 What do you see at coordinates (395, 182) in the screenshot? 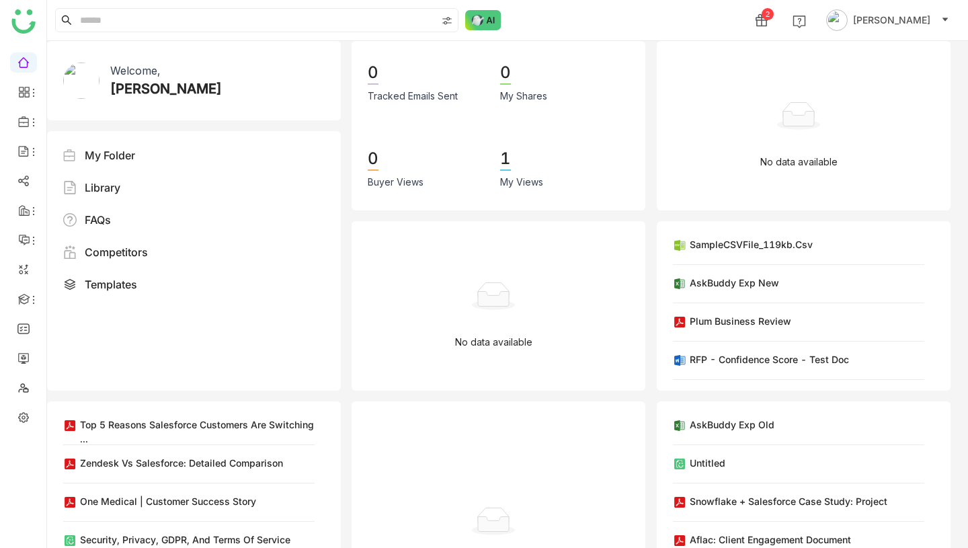
I see `div: Buyer Views` at bounding box center [395, 182].